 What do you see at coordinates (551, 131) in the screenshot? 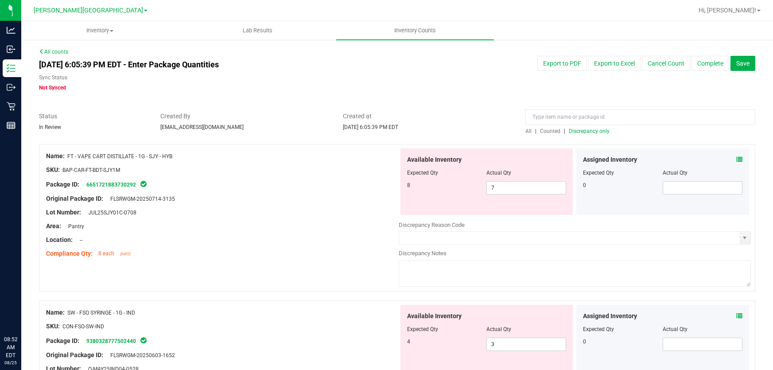
I see `a: Counted` at bounding box center [551, 131].